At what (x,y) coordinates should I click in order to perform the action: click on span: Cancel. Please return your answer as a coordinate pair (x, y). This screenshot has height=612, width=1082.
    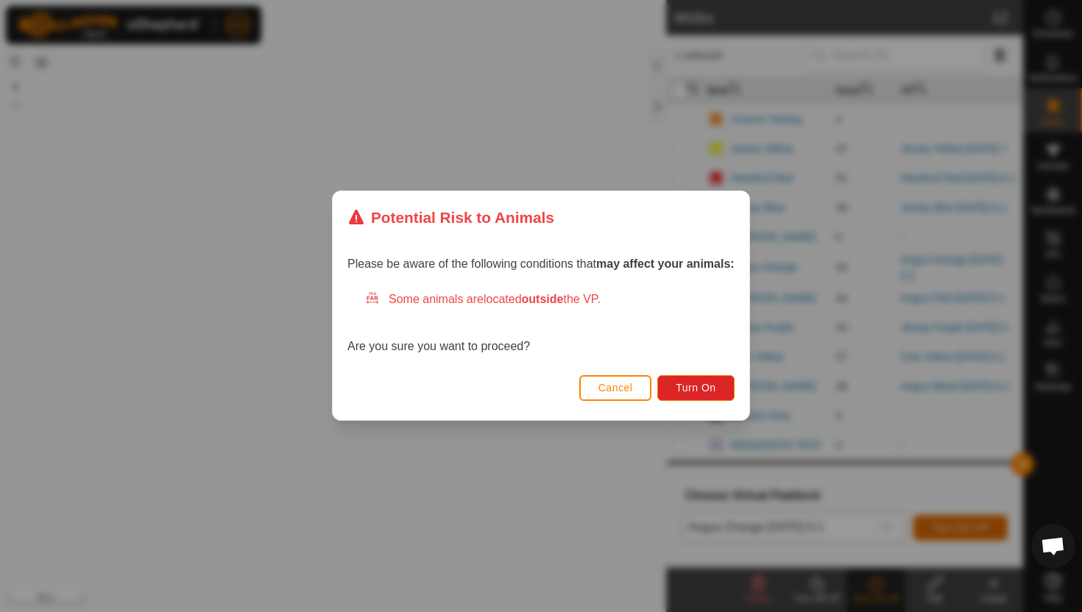
    Looking at the image, I should click on (615, 388).